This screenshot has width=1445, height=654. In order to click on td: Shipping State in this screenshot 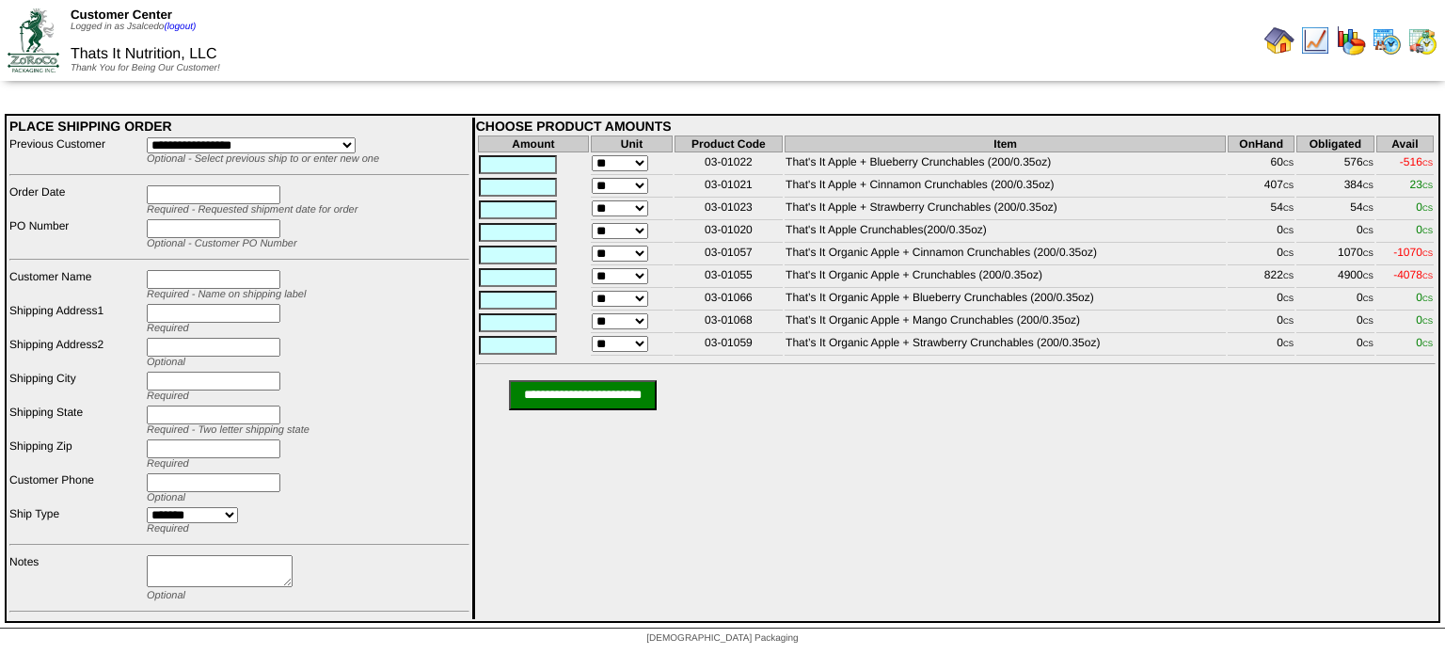, I will do `click(76, 421)`.